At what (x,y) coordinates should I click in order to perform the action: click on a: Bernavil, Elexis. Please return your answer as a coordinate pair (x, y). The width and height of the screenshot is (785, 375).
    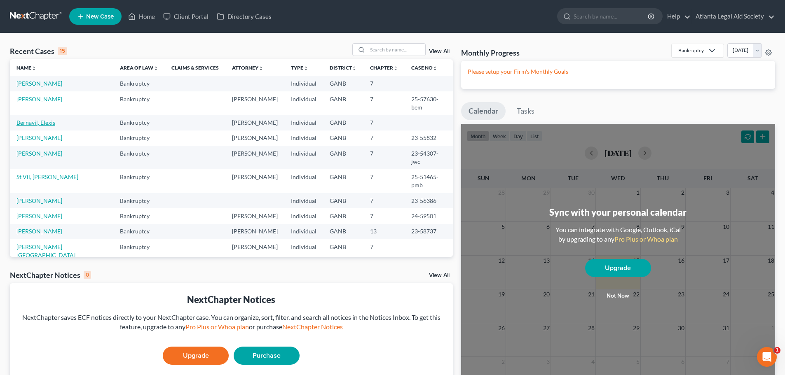
    Looking at the image, I should click on (36, 122).